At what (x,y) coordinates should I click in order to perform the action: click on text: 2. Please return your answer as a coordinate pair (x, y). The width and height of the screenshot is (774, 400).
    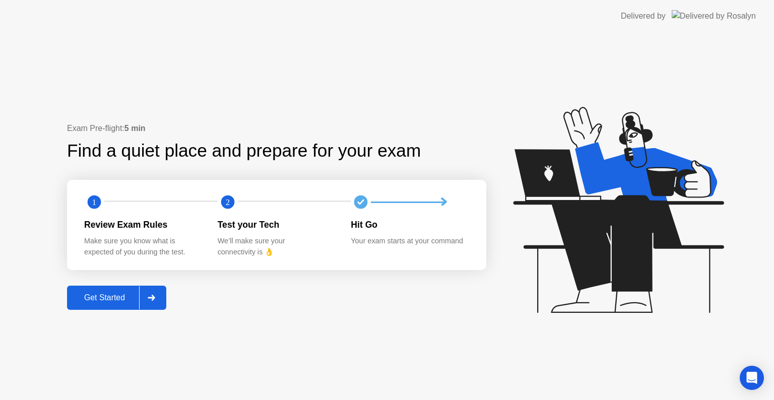
    Looking at the image, I should click on (228, 202).